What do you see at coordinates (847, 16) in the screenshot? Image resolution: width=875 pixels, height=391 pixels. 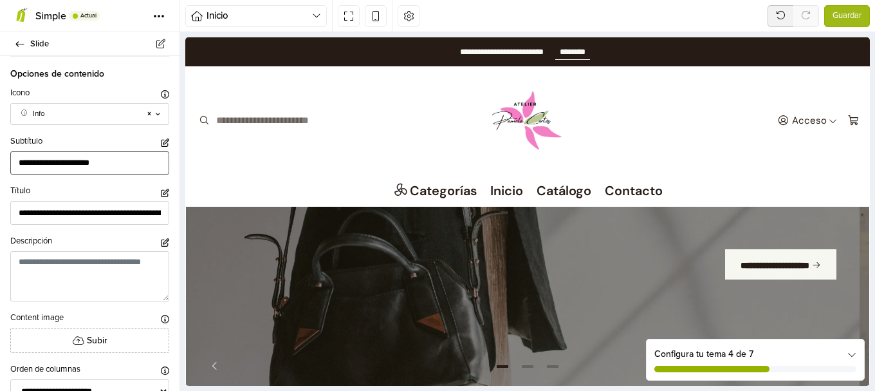 I see `button: Guardar` at bounding box center [847, 16].